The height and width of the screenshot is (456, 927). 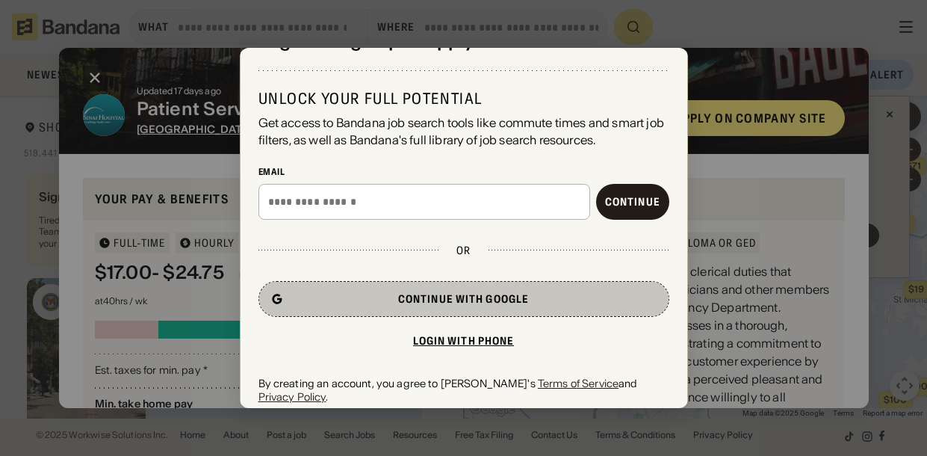 What do you see at coordinates (463, 299) in the screenshot?
I see `div: Continue with Google` at bounding box center [463, 299].